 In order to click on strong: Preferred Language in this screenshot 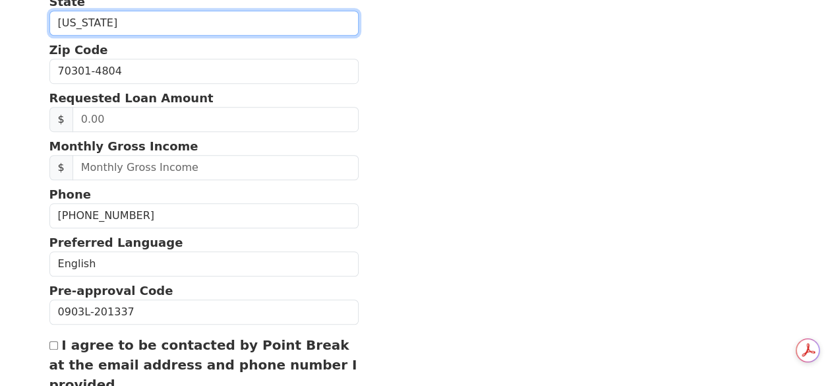, I will do `click(116, 242)`.